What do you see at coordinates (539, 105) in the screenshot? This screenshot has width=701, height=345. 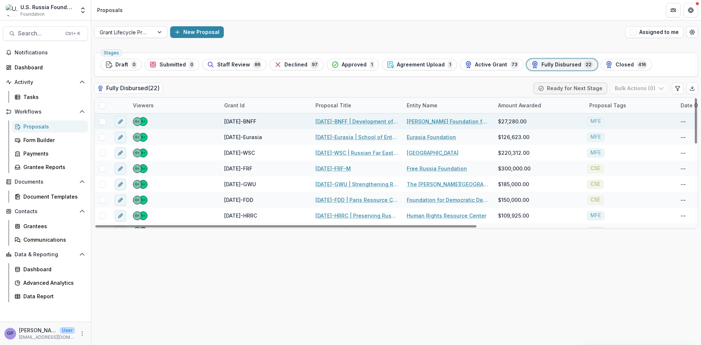 I see `div: Amount Awarded` at bounding box center [539, 105].